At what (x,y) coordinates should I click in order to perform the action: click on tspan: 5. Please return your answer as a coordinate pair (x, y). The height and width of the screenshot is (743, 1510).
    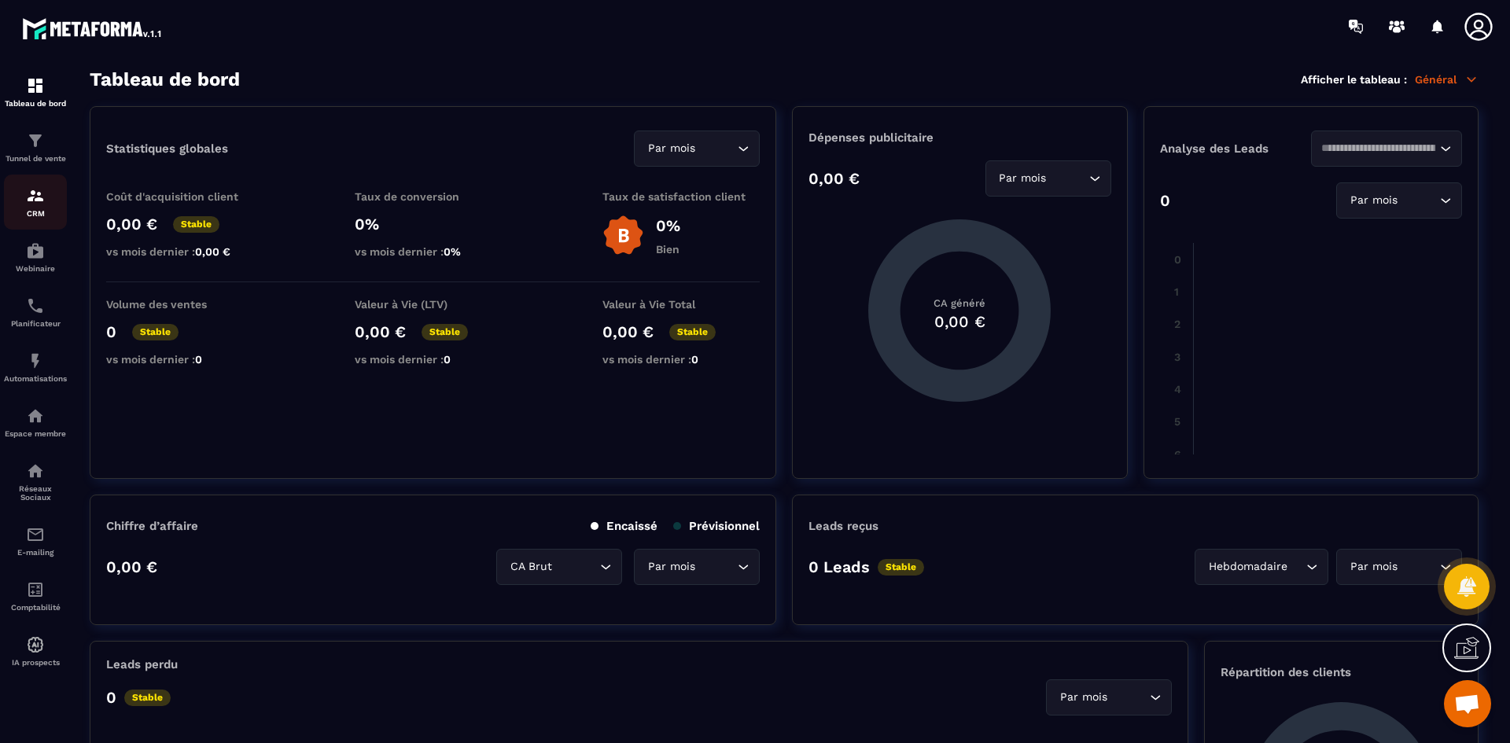
    Looking at the image, I should click on (1177, 422).